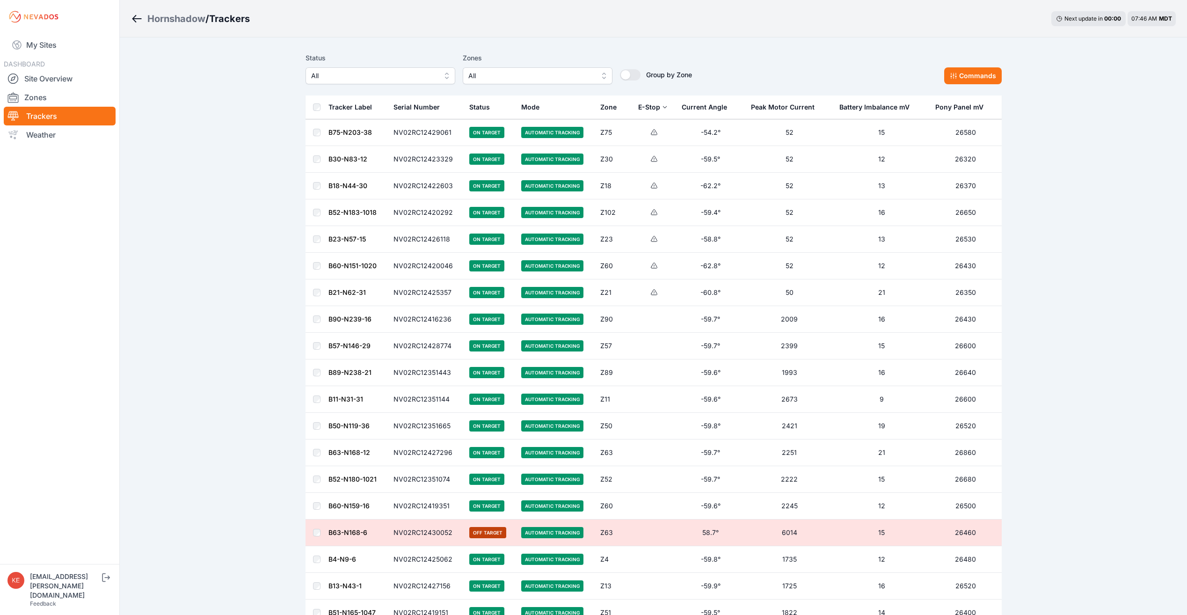 This screenshot has height=615, width=1187. I want to click on a: Trackers, so click(59, 116).